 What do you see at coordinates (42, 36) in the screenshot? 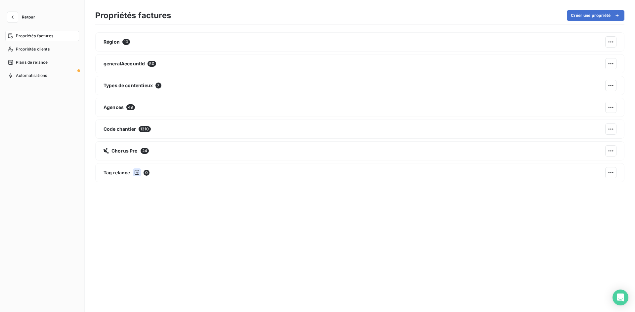
I see `a: Propriétés factures` at bounding box center [42, 36].